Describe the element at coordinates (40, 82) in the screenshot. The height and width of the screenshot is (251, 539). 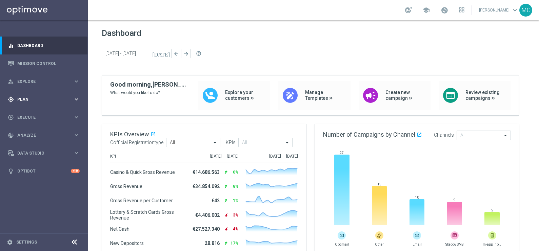
I see `div: Explore` at that location.